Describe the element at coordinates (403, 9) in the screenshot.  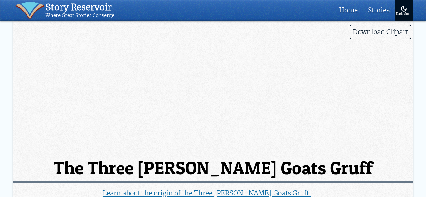
I see `img: Turn On Dark Mode` at that location.